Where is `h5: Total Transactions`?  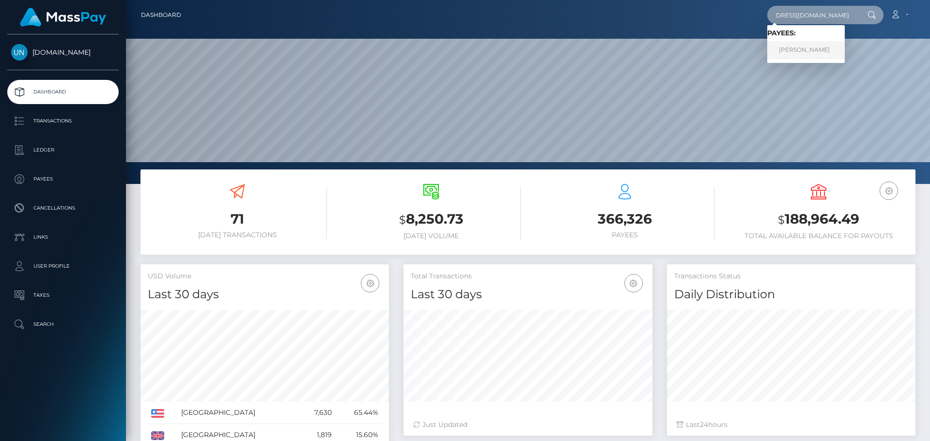
h5: Total Transactions is located at coordinates (527, 276).